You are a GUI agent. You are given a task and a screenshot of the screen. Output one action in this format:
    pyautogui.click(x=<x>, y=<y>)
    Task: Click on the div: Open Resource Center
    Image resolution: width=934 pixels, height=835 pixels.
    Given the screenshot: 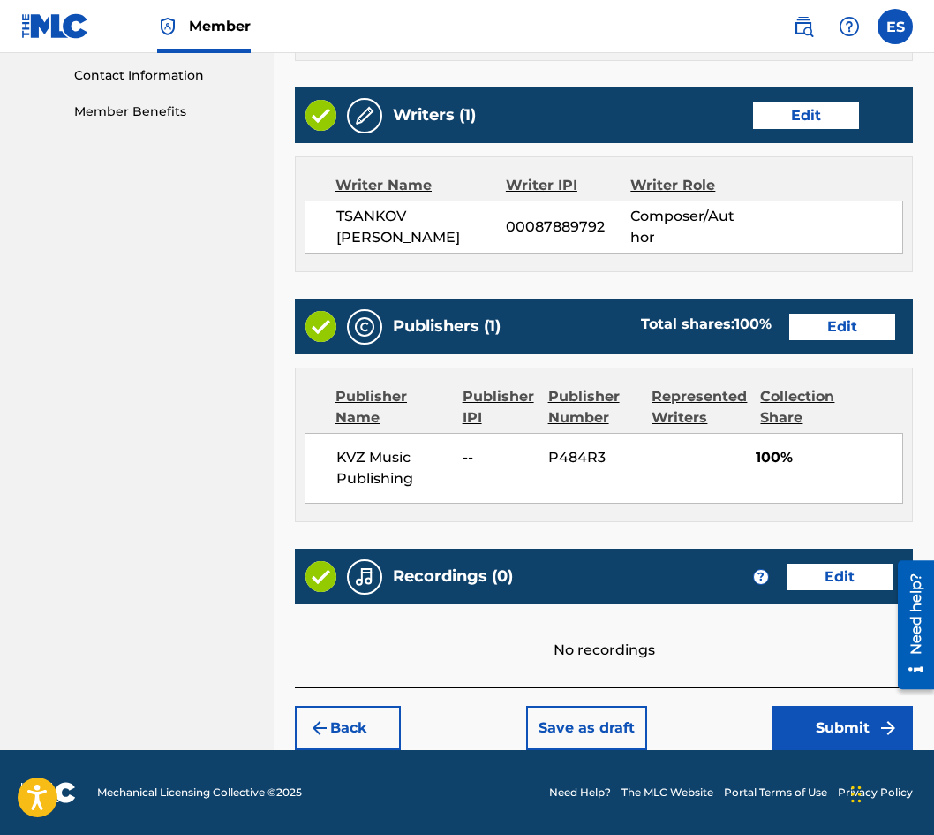 What is the action you would take?
    pyautogui.click(x=31, y=71)
    